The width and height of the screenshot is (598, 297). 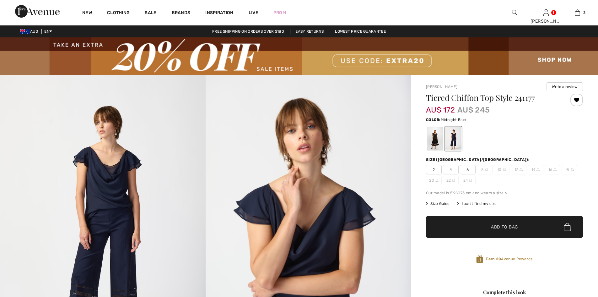 What do you see at coordinates (546, 12) in the screenshot?
I see `a: Sign In` at bounding box center [546, 12].